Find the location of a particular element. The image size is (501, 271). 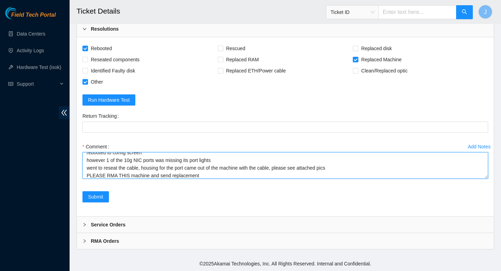

span: double-left is located at coordinates (64, 112).